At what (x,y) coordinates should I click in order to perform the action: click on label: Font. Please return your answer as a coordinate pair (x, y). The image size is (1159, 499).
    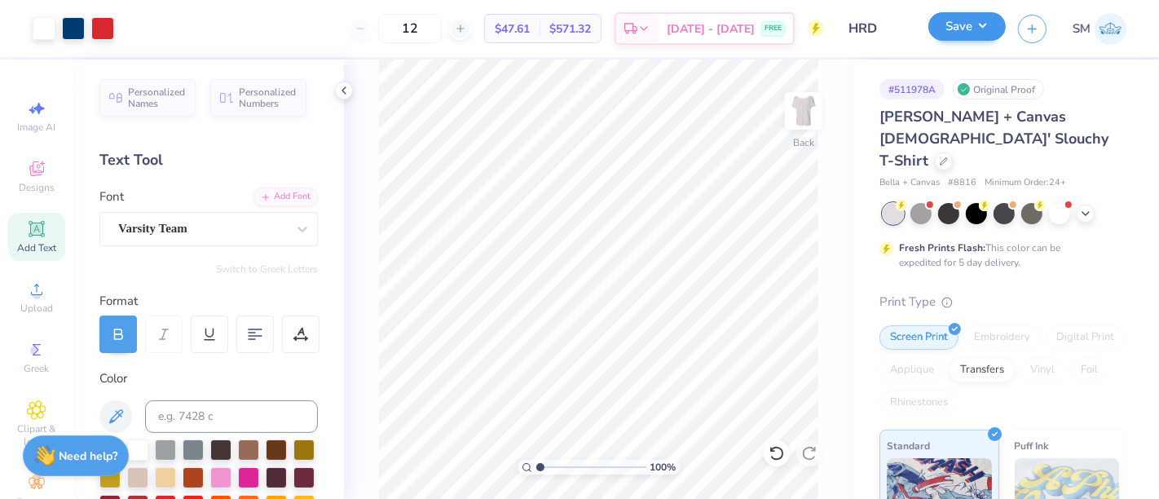
    Looking at the image, I should click on (112, 196).